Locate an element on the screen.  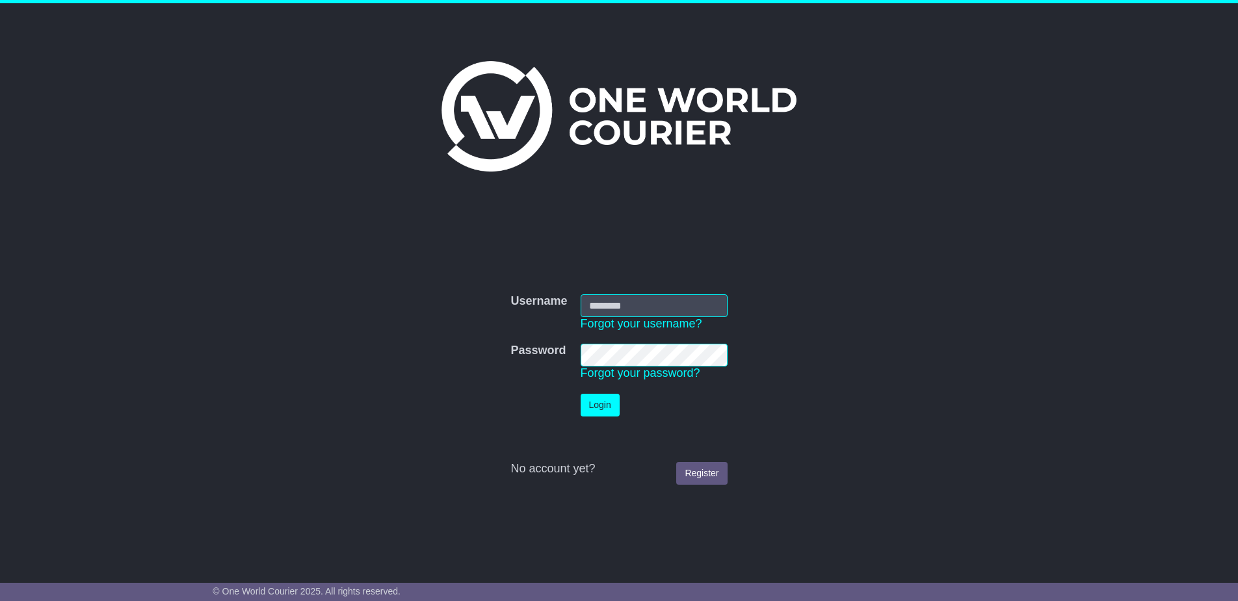
button: Login is located at coordinates (600, 405).